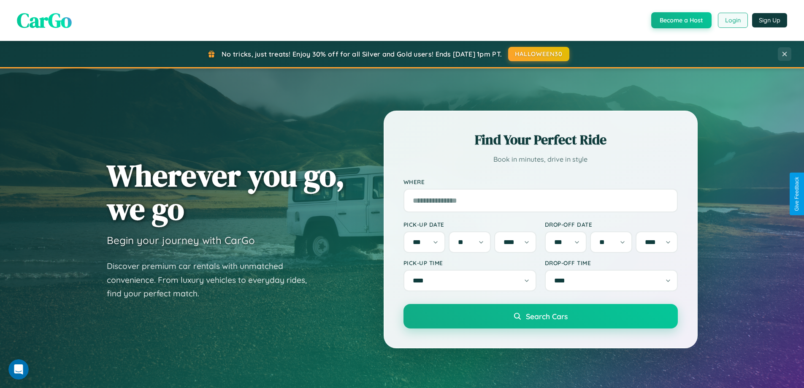 The image size is (804, 388). What do you see at coordinates (470, 262) in the screenshot?
I see `label: Pick-up Time` at bounding box center [470, 262].